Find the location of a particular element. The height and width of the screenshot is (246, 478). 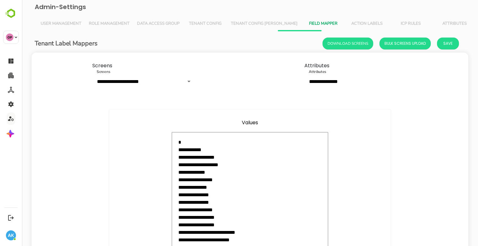

button: Bulk Screens Upload is located at coordinates (383, 43).